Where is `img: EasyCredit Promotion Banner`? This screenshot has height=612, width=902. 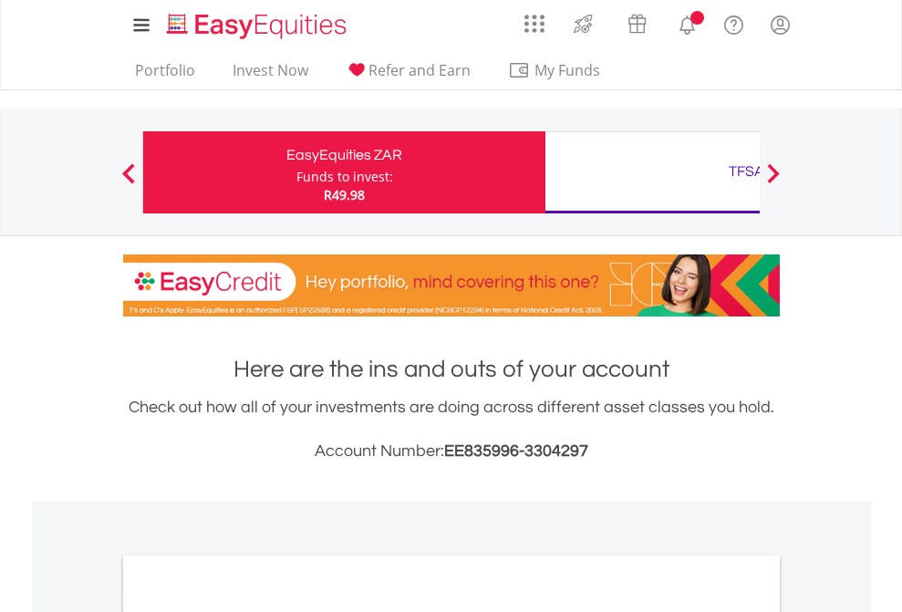 img: EasyCredit Promotion Banner is located at coordinates (451, 285).